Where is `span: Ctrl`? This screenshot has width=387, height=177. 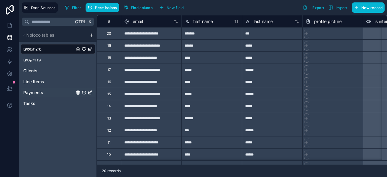 span: Ctrl is located at coordinates (80, 21).